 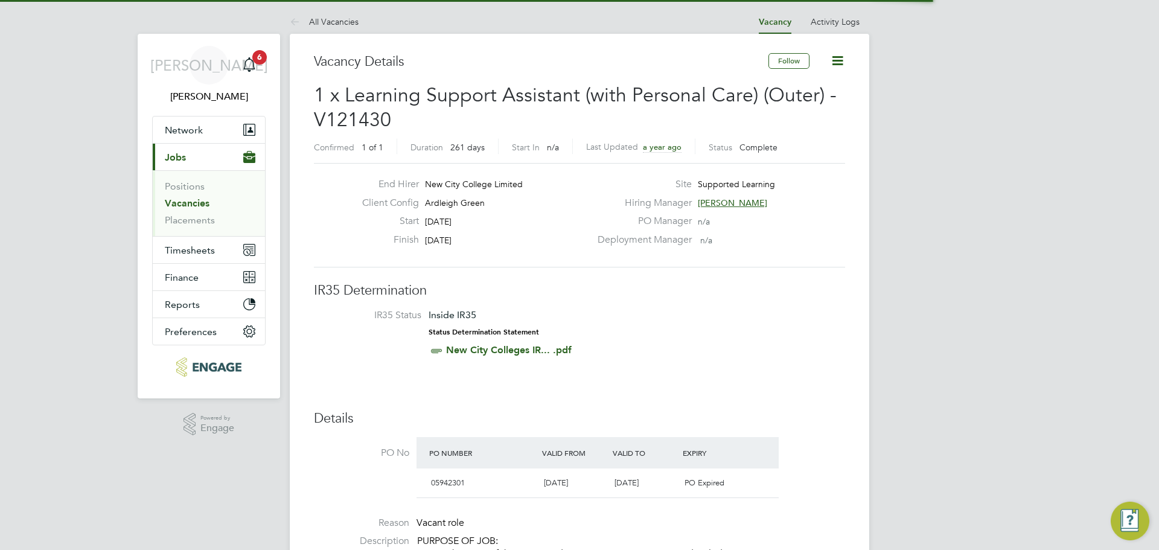 I want to click on button: Finance, so click(x=209, y=277).